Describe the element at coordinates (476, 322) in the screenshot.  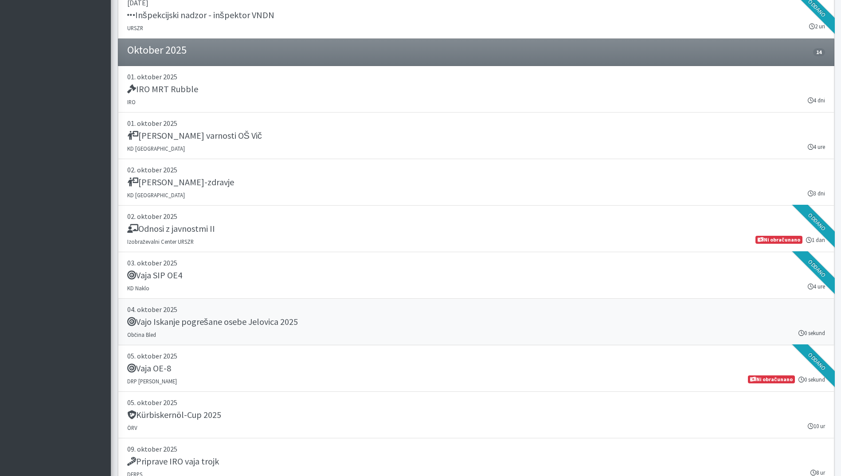
I see `a: 04. oktober 2025 Vajo Iskanje pogrešane osebe Jelovica 2025 Občina Bled 0 sekund` at that location.